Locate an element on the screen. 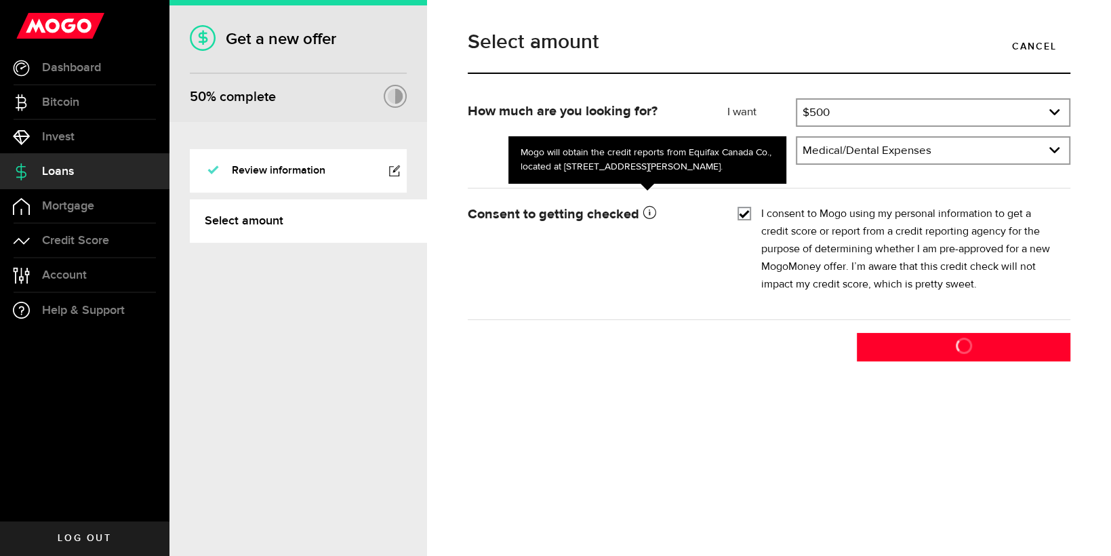  h1: Select amount is located at coordinates (769, 42).